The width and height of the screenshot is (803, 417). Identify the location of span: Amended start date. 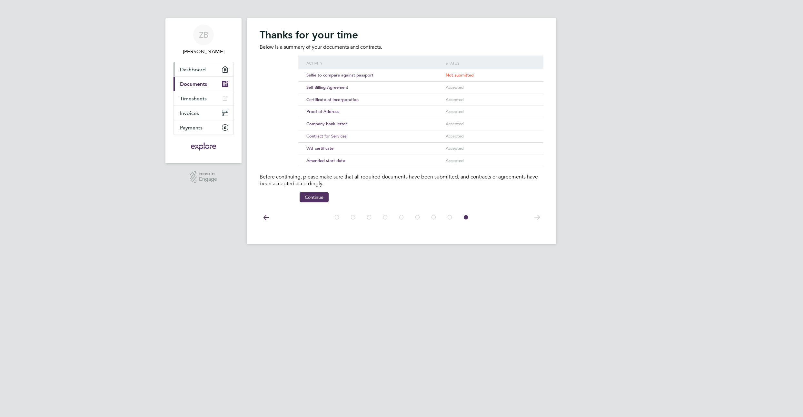
(326, 160).